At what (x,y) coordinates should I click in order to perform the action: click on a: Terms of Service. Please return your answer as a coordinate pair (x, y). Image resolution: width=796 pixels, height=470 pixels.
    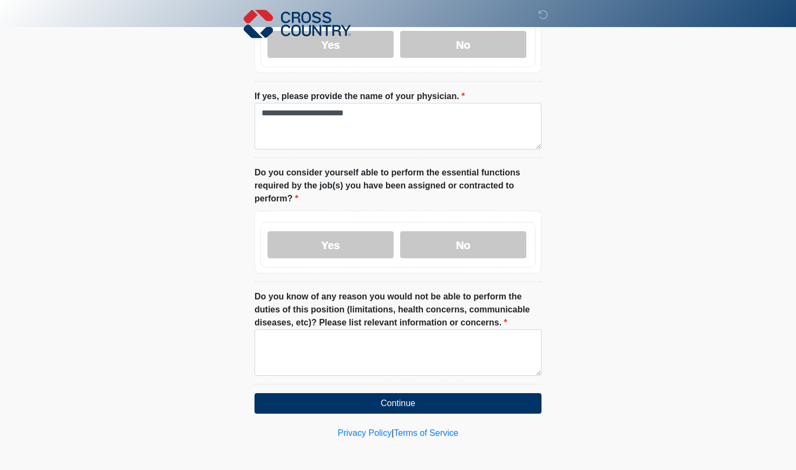
    Looking at the image, I should click on (425, 432).